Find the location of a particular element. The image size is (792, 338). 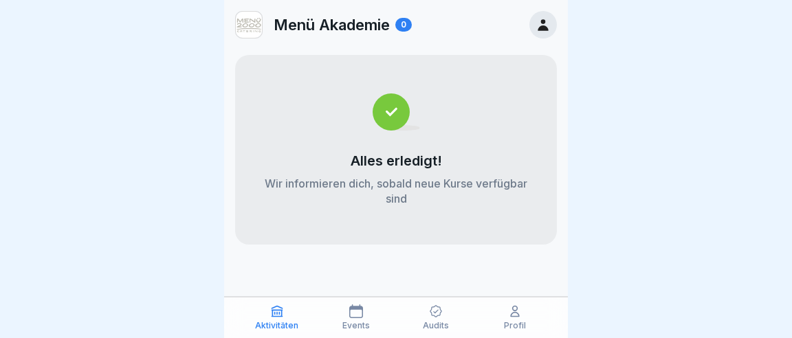

img: completed.svg is located at coordinates (396, 112).